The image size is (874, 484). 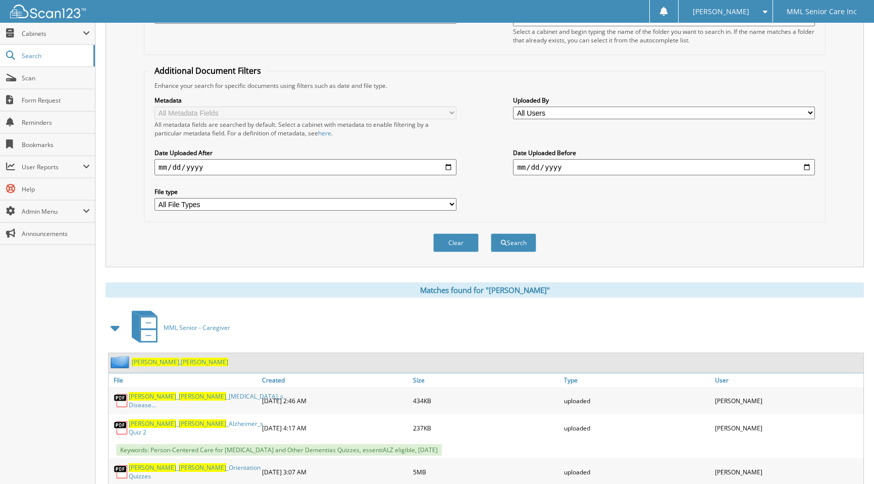 I want to click on span: Cabinets, so click(x=52, y=33).